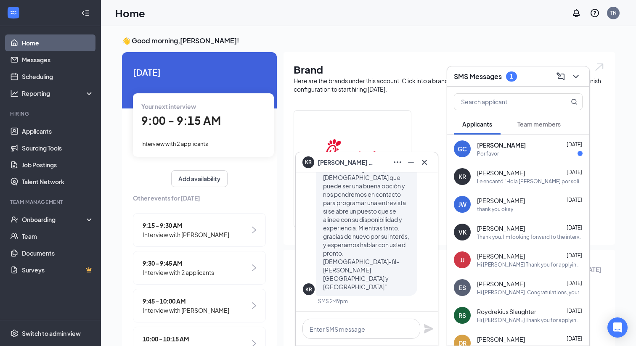 The width and height of the screenshot is (636, 346). I want to click on a: Documents, so click(58, 253).